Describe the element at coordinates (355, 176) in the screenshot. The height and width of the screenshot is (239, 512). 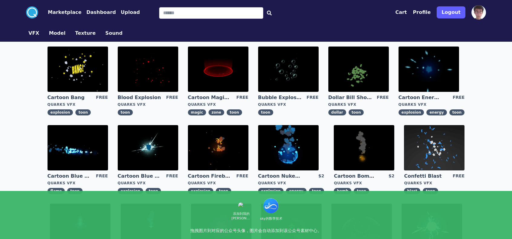
I see `a: Cartoon Bomb Fuse` at that location.